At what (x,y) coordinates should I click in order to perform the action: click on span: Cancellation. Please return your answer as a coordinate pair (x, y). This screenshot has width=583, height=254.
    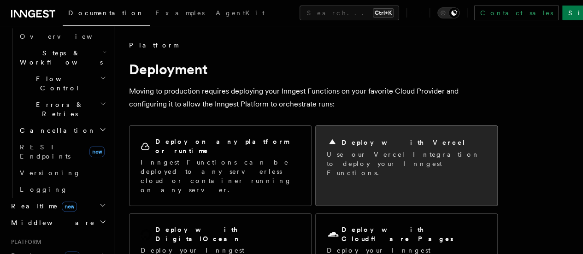
    Looking at the image, I should click on (56, 130).